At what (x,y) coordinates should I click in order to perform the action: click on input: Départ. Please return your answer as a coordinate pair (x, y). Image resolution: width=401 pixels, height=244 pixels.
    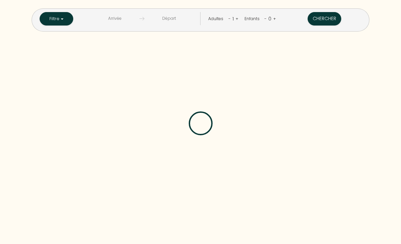
    Looking at the image, I should click on (169, 18).